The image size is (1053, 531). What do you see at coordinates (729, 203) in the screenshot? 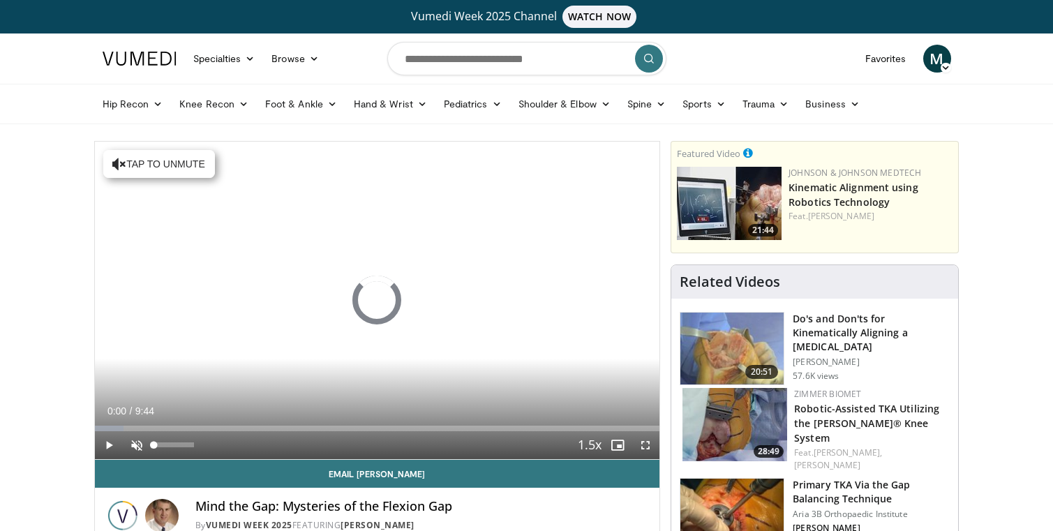
I see `img: 85482610-0380-4aae-aa4a-4a9be0c1a4f1.150x105_q85_crop-smart_upscale.jpg` at bounding box center [729, 203].